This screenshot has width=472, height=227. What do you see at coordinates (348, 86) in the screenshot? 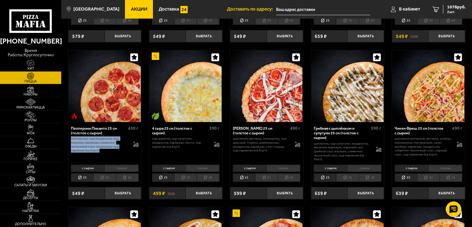
I see `a: Грибная с цыплёнком и сулугуни 25 см (толстое с сыром)` at bounding box center [348, 86].